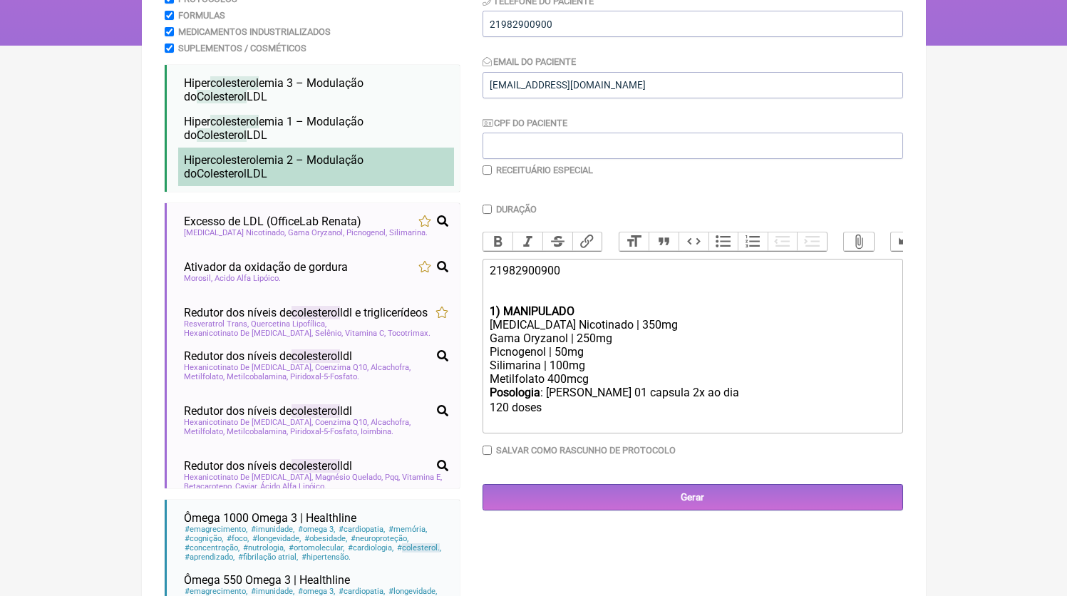 Image resolution: width=1067 pixels, height=596 pixels. Describe the element at coordinates (202, 15) in the screenshot. I see `label: Formulas` at that location.